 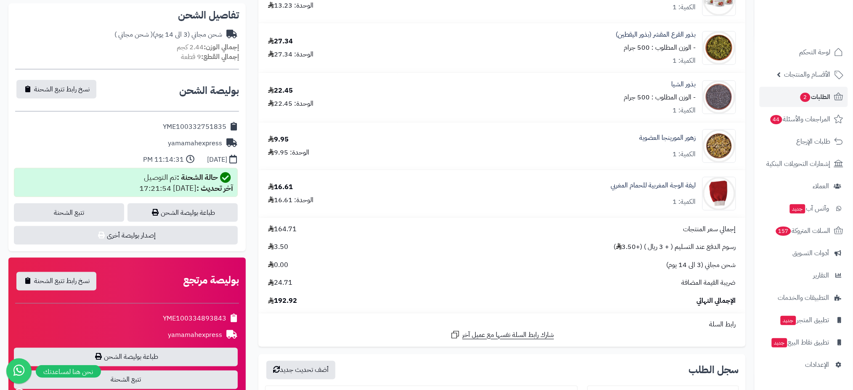 What do you see at coordinates (804, 253) in the screenshot?
I see `a: أدوات التسويق` at bounding box center [804, 253].